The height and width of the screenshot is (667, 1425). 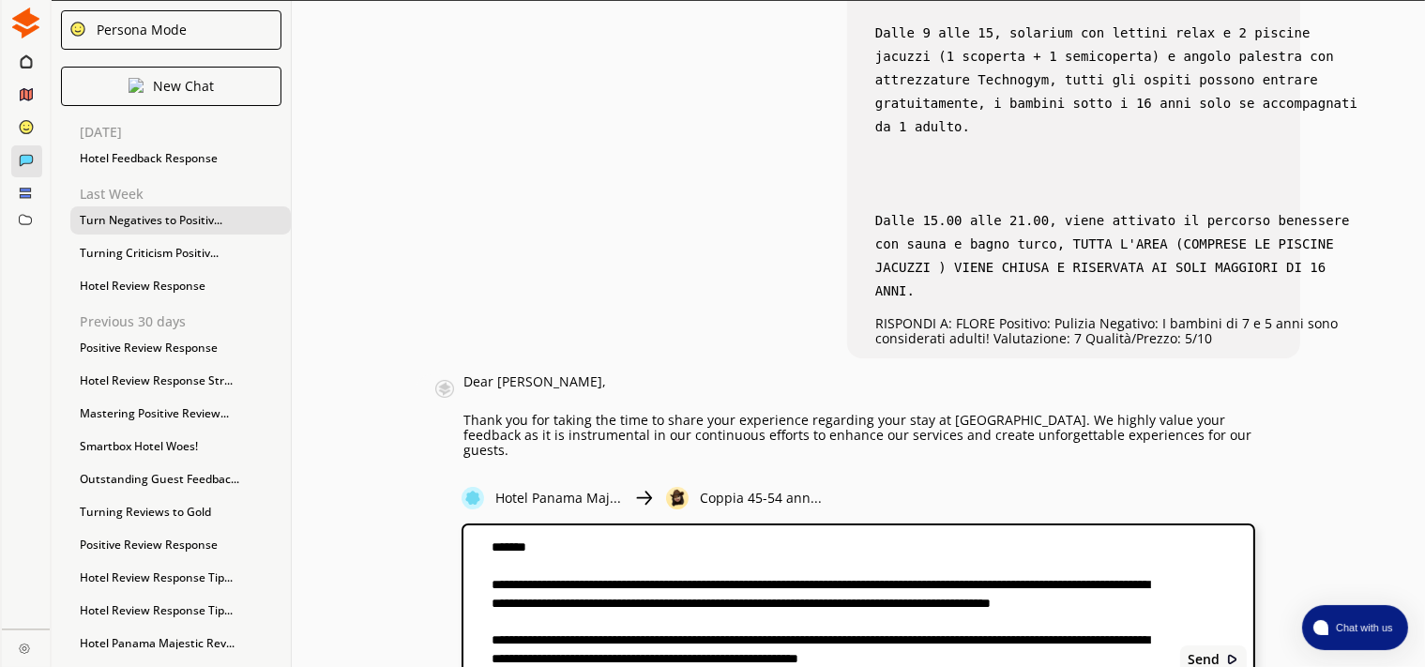 What do you see at coordinates (180, 253) in the screenshot?
I see `div: Turning Criticism Positiv...` at bounding box center [180, 253].